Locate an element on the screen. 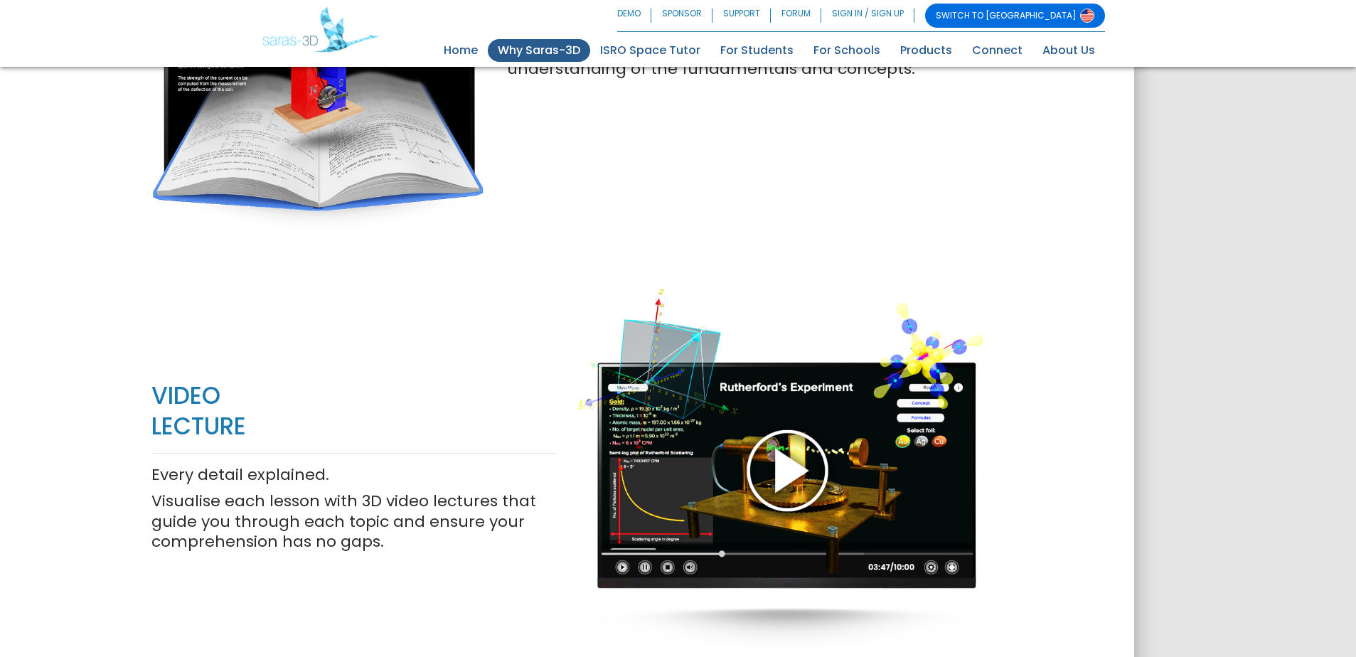 This screenshot has height=657, width=1356. p: Every detail explained. is located at coordinates (354, 475).